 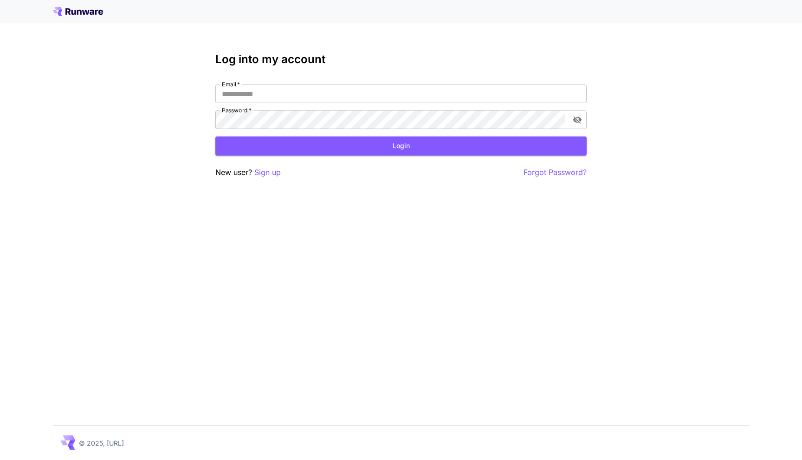 What do you see at coordinates (401, 59) in the screenshot?
I see `h3: Log into my account` at bounding box center [401, 59].